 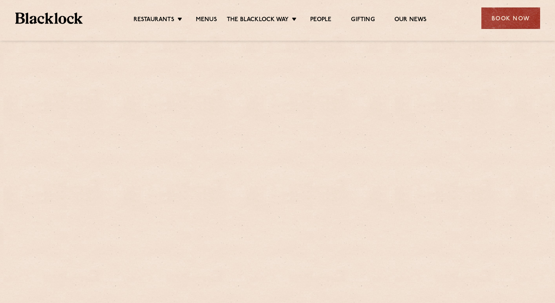 I want to click on a: Gifting, so click(x=363, y=20).